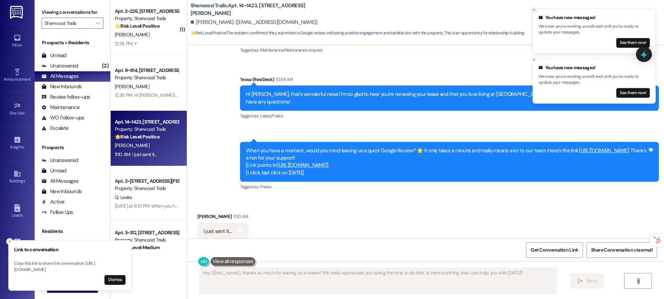 The width and height of the screenshot is (664, 299). What do you see at coordinates (378, 281) in the screenshot?
I see `textarea: Hey {{first_name}}, thanks so much for leaving us a review! We really appreciate you taking the t...` at bounding box center [378, 281].